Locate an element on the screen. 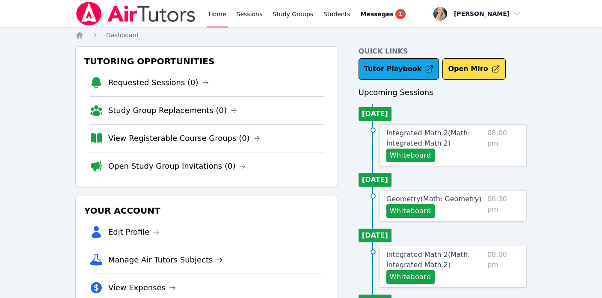 This screenshot has width=602, height=298. span: Geometry ( Math: Geometry ) is located at coordinates (434, 198).